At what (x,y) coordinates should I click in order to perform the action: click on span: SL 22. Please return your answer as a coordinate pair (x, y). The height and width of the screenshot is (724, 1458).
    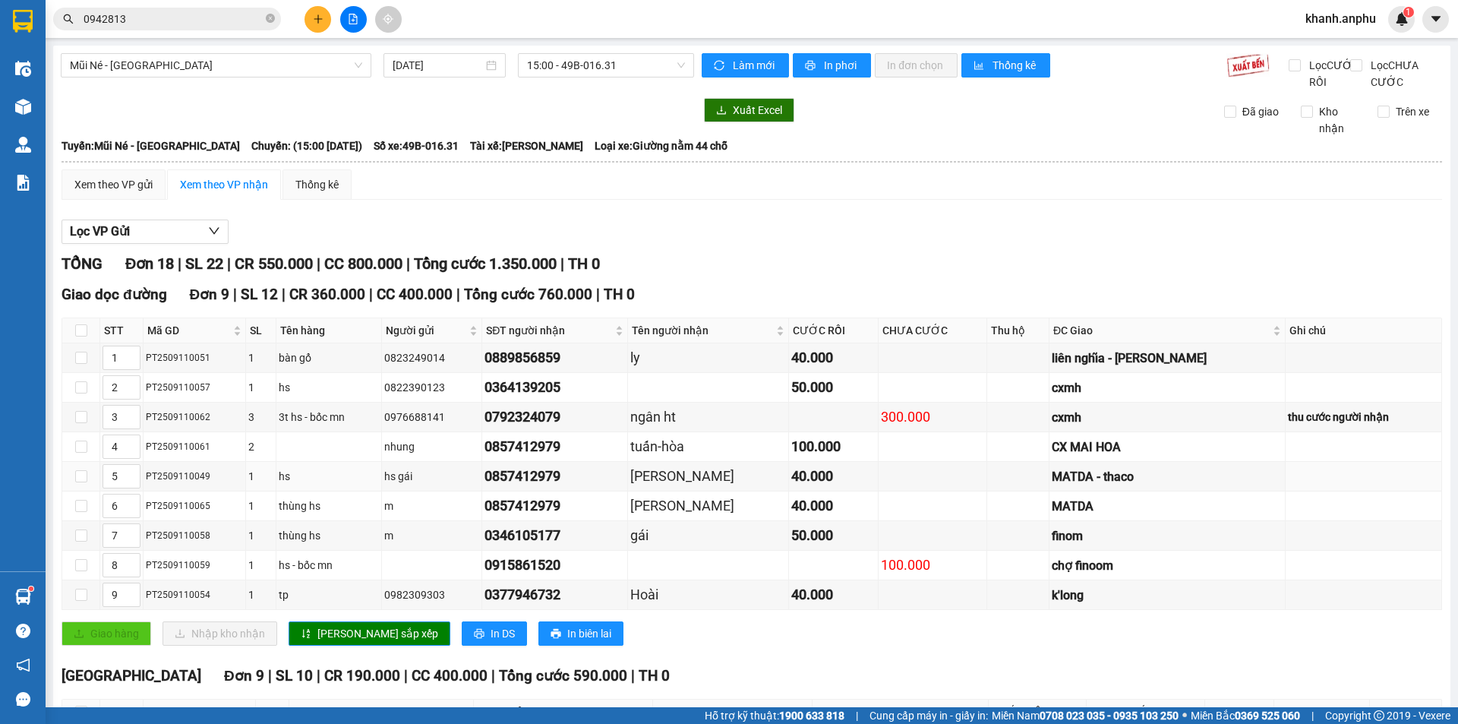
    Looking at the image, I should click on (204, 264).